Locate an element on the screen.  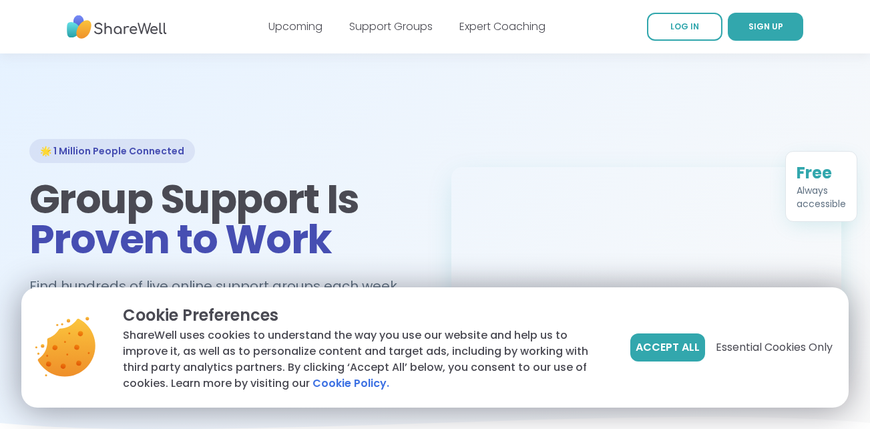
a: Support Groups is located at coordinates (391, 26).